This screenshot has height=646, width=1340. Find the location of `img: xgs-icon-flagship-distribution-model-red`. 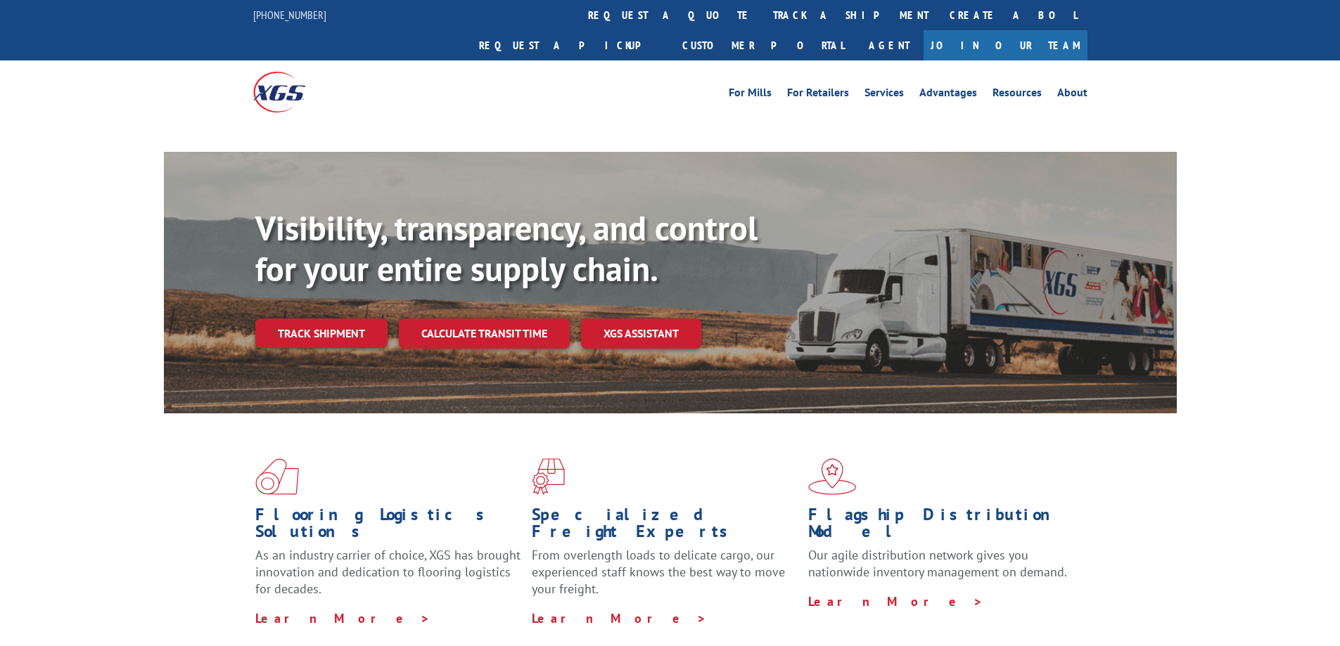

img: xgs-icon-flagship-distribution-model-red is located at coordinates (832, 477).